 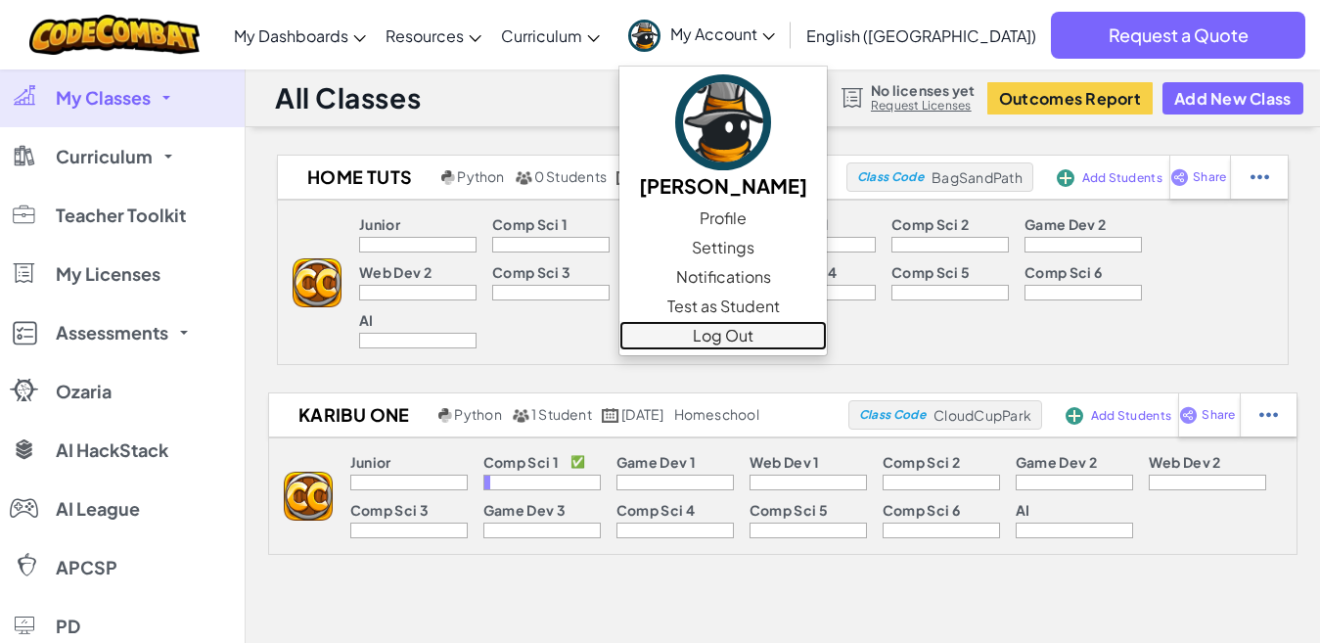 What do you see at coordinates (108, 274) in the screenshot?
I see `span: My Licenses` at bounding box center [108, 274].